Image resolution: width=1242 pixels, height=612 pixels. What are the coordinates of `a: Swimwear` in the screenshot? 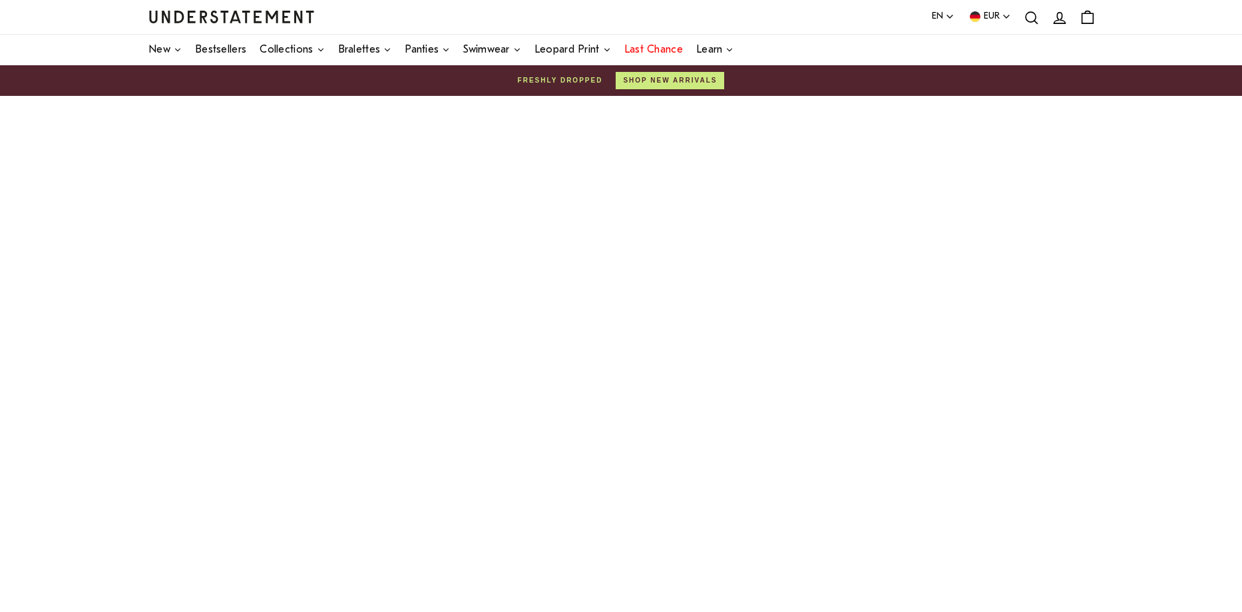 It's located at (492, 50).